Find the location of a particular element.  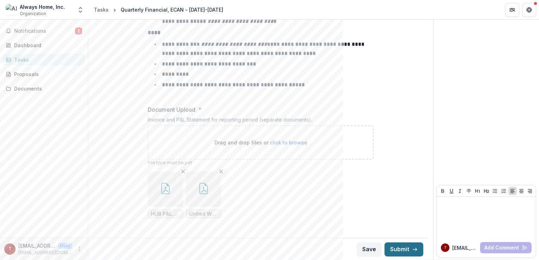

nav: breadcrumb is located at coordinates (158, 10).